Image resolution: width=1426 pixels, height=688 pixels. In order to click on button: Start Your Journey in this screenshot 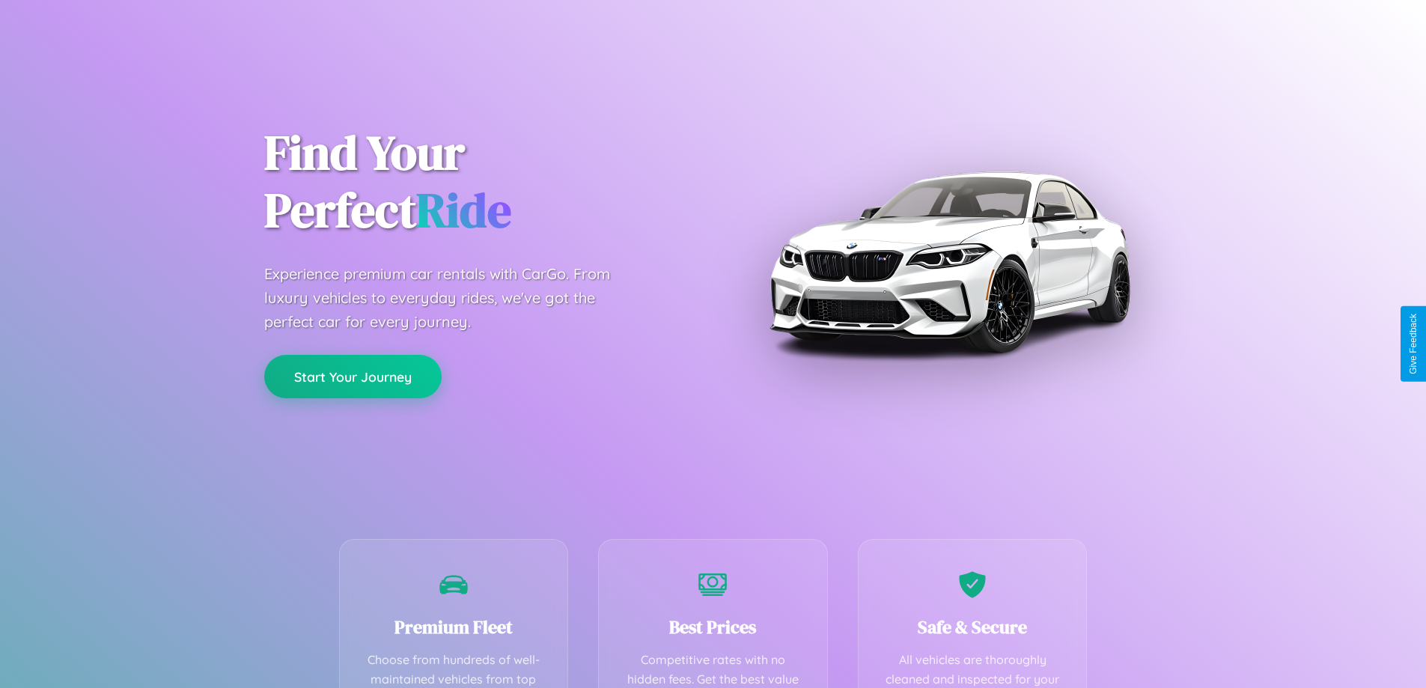, I will do `click(353, 377)`.